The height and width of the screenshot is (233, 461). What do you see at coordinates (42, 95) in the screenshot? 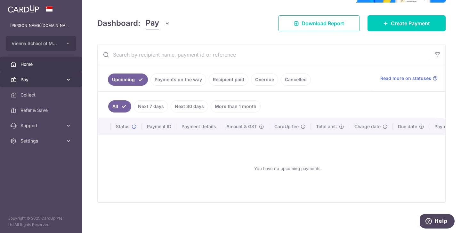
I see `span: Collect` at bounding box center [42, 95].